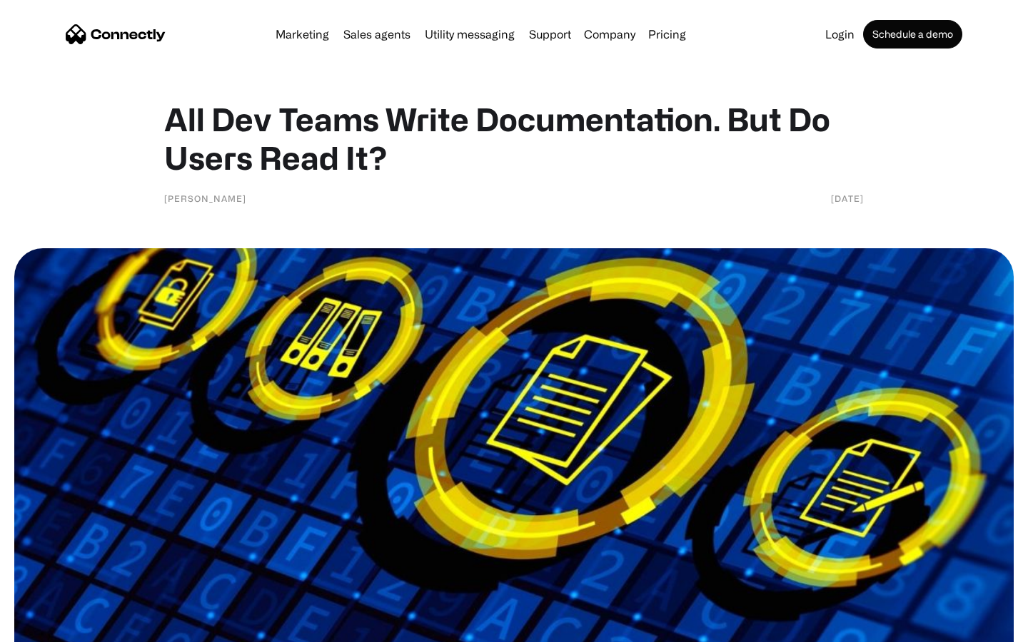 Image resolution: width=1028 pixels, height=642 pixels. Describe the element at coordinates (514, 138) in the screenshot. I see `h1: All Dev Teams Write Documentation. But Do Users Read It?` at that location.